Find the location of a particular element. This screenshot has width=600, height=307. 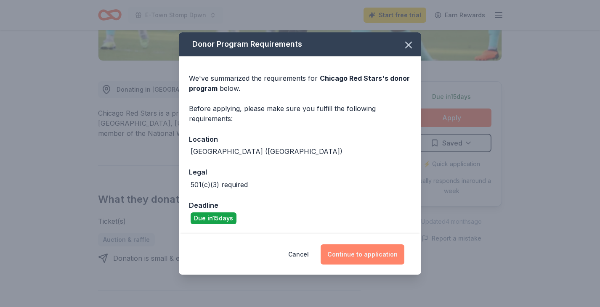

button: Continue to application is located at coordinates (362, 255).